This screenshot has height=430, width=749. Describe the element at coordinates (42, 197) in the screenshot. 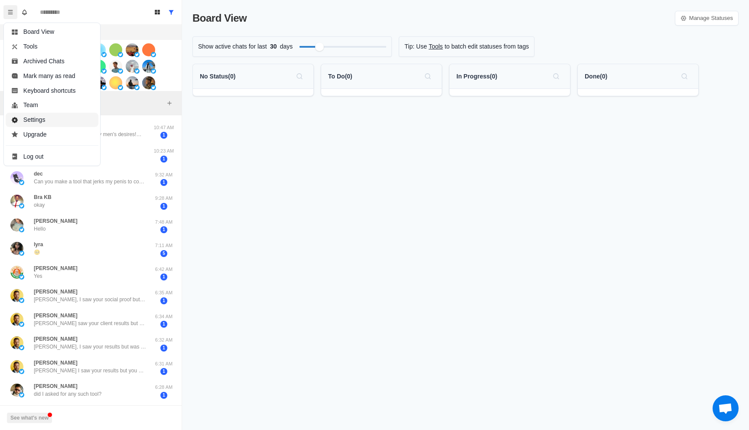

I see `p: Bra KB` at that location.